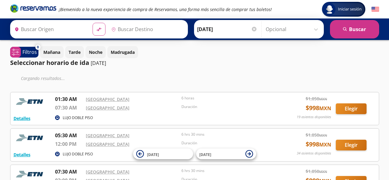  What do you see at coordinates (33, 8) in the screenshot?
I see `i: Brand Logo` at bounding box center [33, 8].